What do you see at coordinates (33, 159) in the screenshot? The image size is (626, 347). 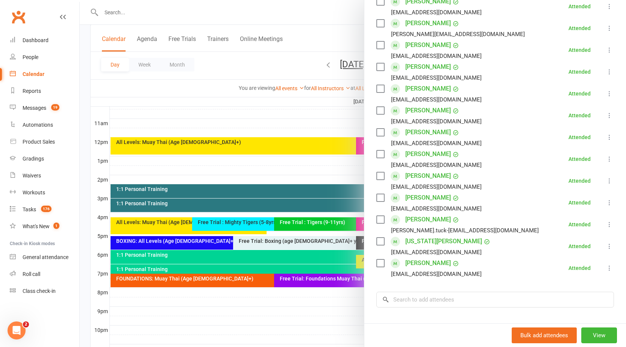 I see `div: Gradings` at bounding box center [33, 159].